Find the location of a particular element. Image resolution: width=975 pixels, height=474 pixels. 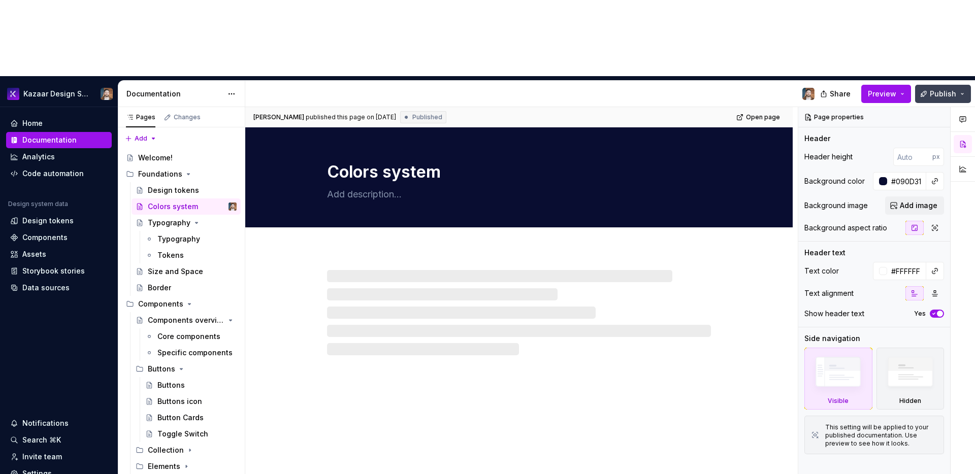

div: Text color is located at coordinates (822, 271).